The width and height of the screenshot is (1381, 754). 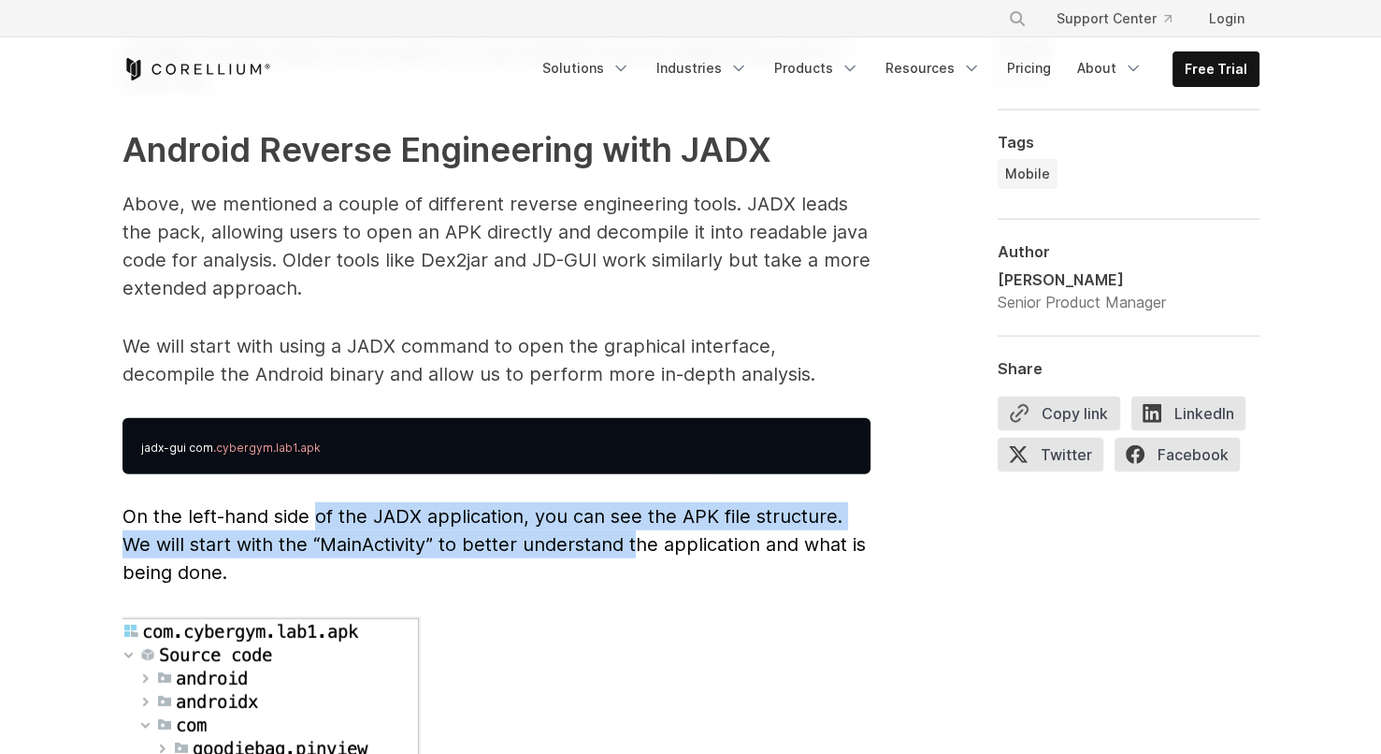 I want to click on strong: Android Reverse Engineering with JADX, so click(x=447, y=150).